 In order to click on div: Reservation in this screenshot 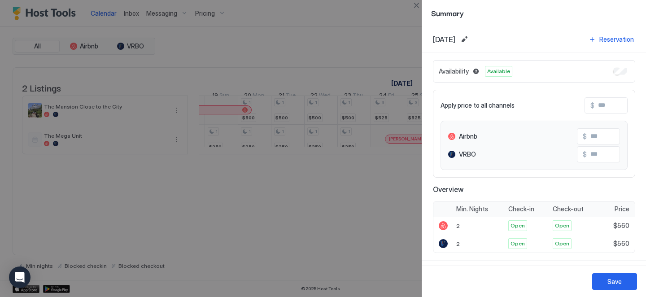, I will do `click(617, 39)`.